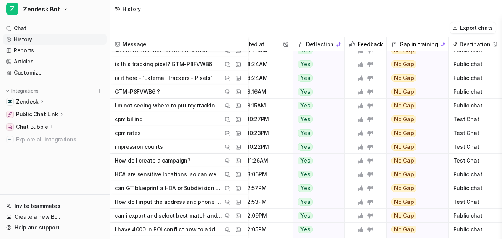 This screenshot has width=502, height=239. What do you see at coordinates (475, 44) in the screenshot?
I see `span: Destination` at bounding box center [475, 44].